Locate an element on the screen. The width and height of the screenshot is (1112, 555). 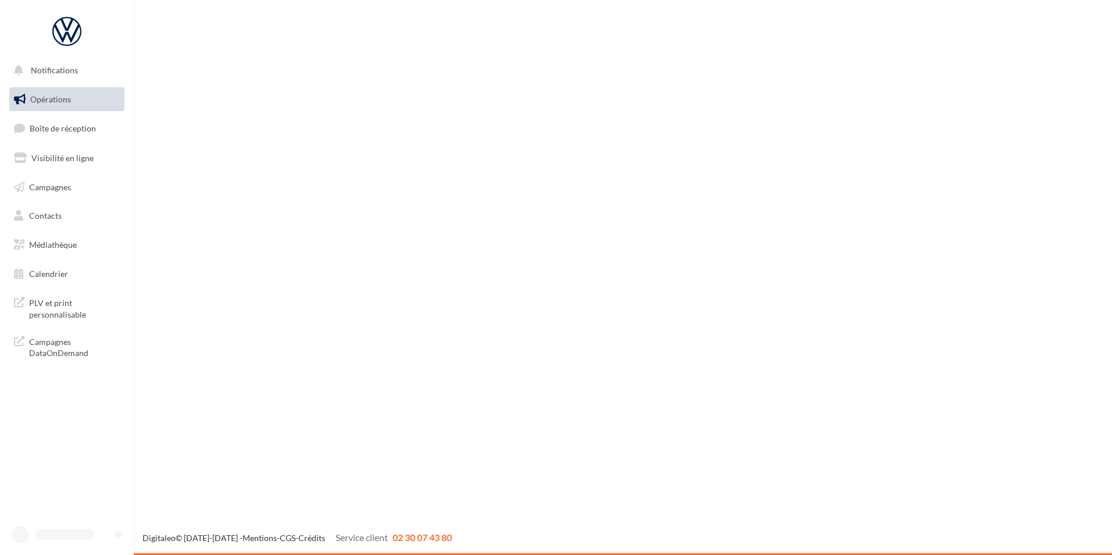
a: Digitaleo is located at coordinates (159, 537).